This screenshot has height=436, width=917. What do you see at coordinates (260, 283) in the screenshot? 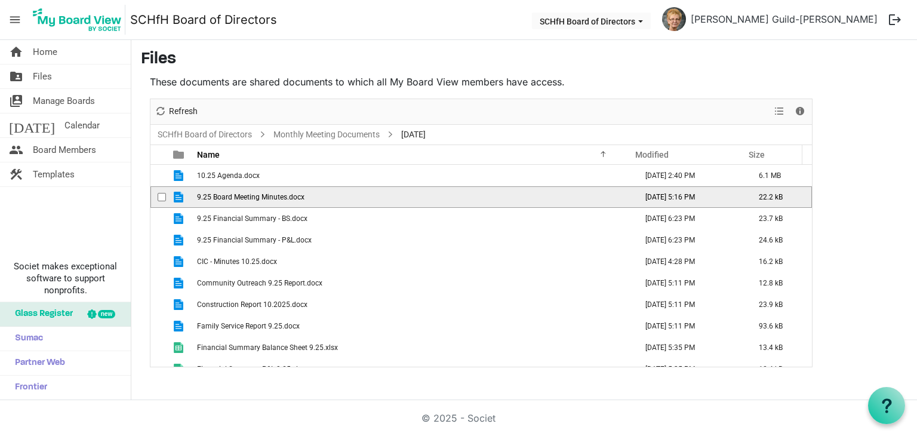
I see `span: Community Outreach 9.25 Report.docx` at bounding box center [260, 283].